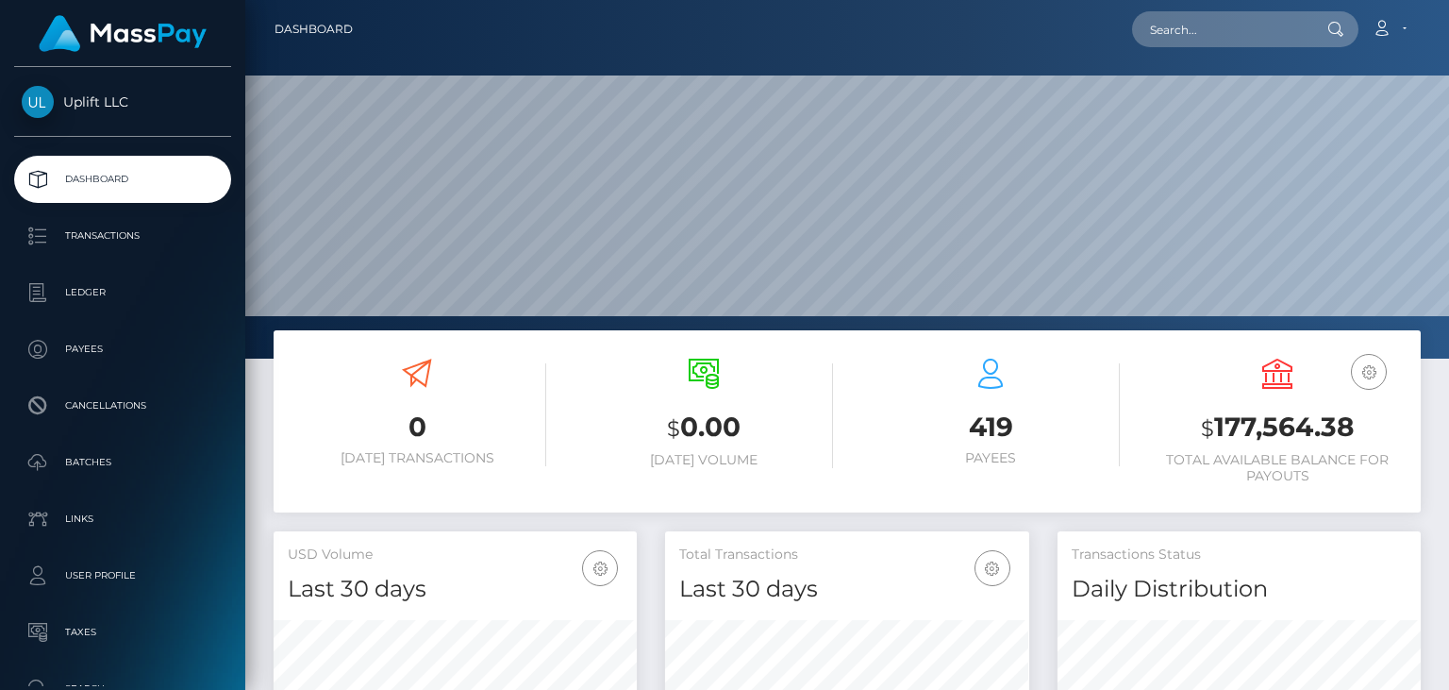 The image size is (1449, 690). What do you see at coordinates (123, 632) in the screenshot?
I see `p: Taxes` at bounding box center [123, 632].